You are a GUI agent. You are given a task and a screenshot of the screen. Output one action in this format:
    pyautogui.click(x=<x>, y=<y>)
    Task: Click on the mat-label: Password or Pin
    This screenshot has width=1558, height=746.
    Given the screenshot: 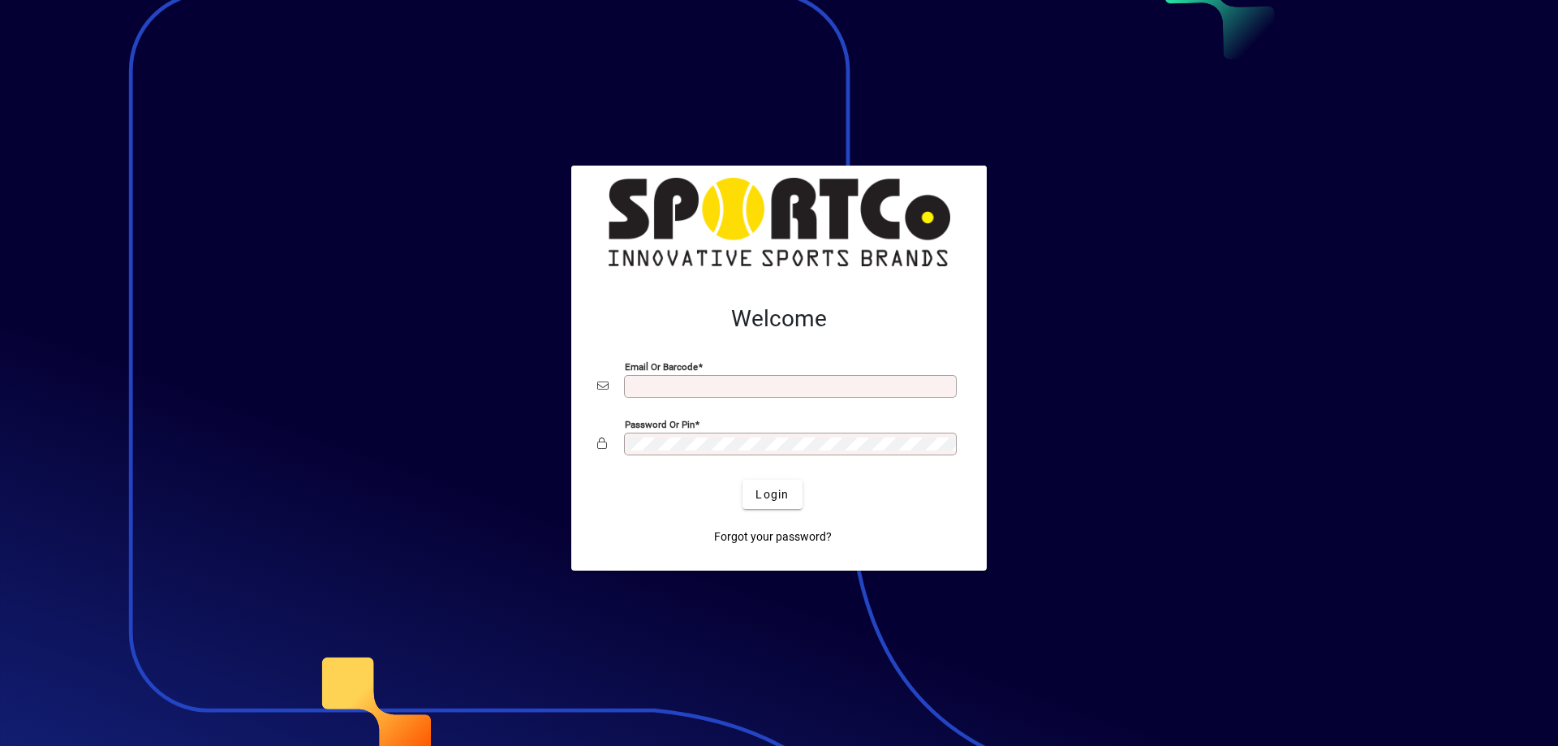 What is the action you would take?
    pyautogui.click(x=660, y=424)
    